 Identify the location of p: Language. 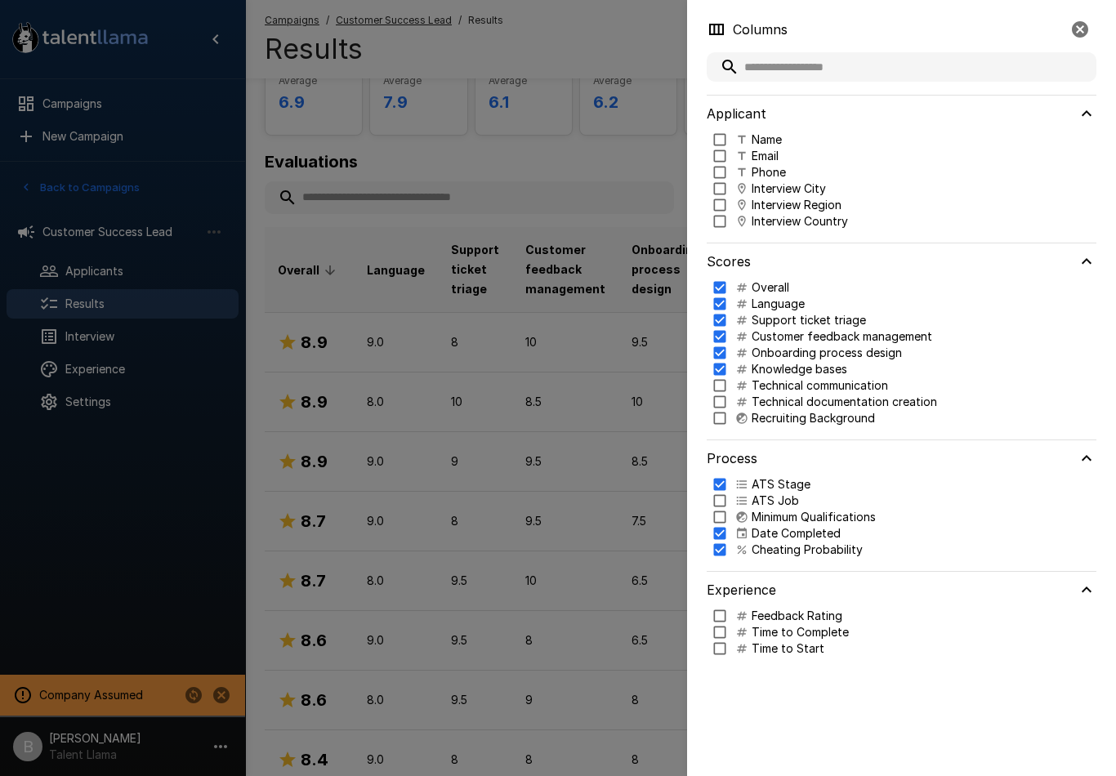
(778, 304).